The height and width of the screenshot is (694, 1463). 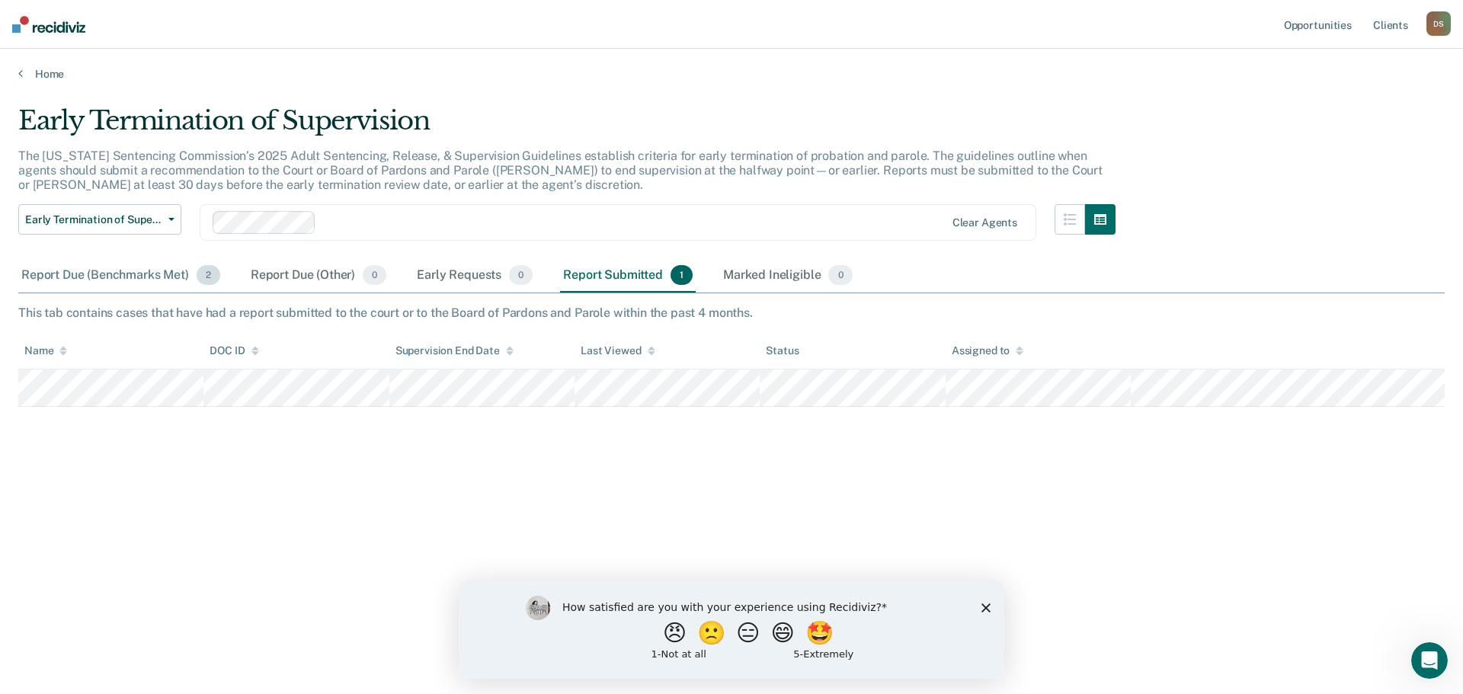 What do you see at coordinates (628, 276) in the screenshot?
I see `div: Report Submitted1` at bounding box center [628, 276].